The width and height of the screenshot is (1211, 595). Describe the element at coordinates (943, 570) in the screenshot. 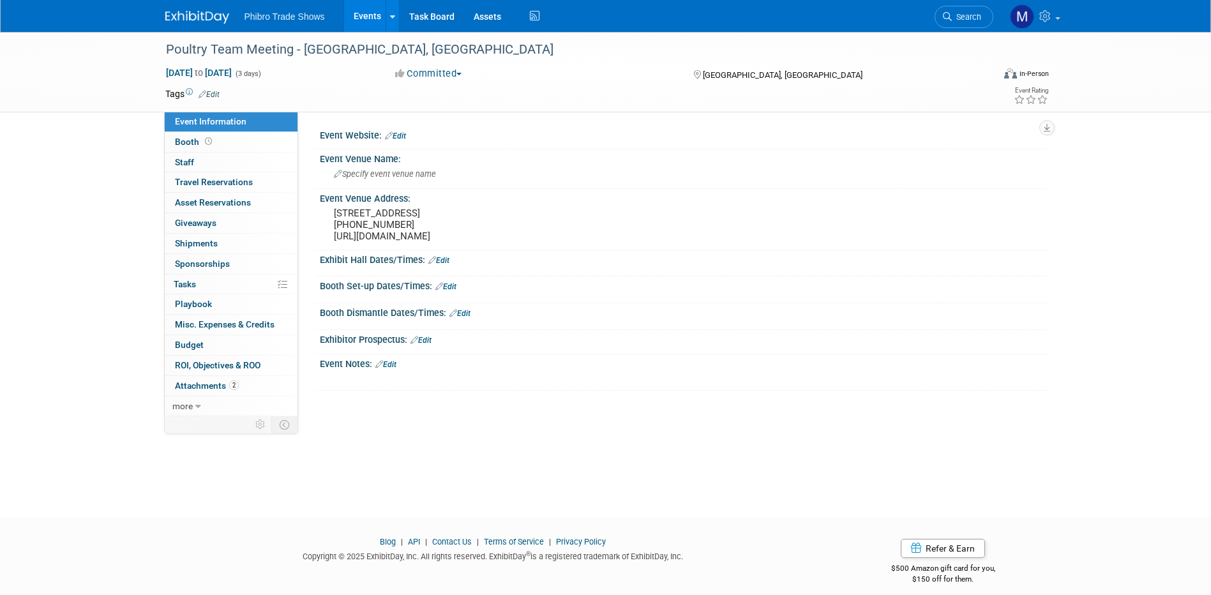

I see `div: $500 Amazon gift card for you,` at that location.